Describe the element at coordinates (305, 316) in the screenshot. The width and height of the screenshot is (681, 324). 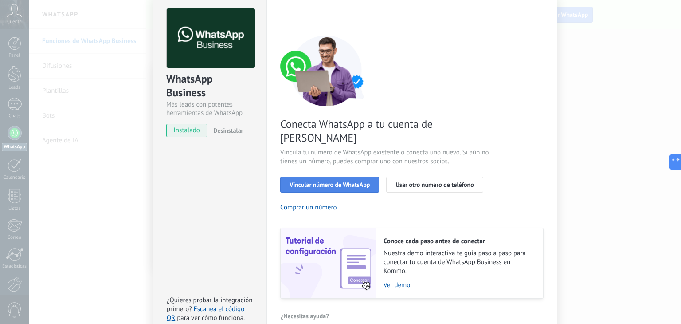
I see `button: ¿Necesitas ayuda?` at that location.